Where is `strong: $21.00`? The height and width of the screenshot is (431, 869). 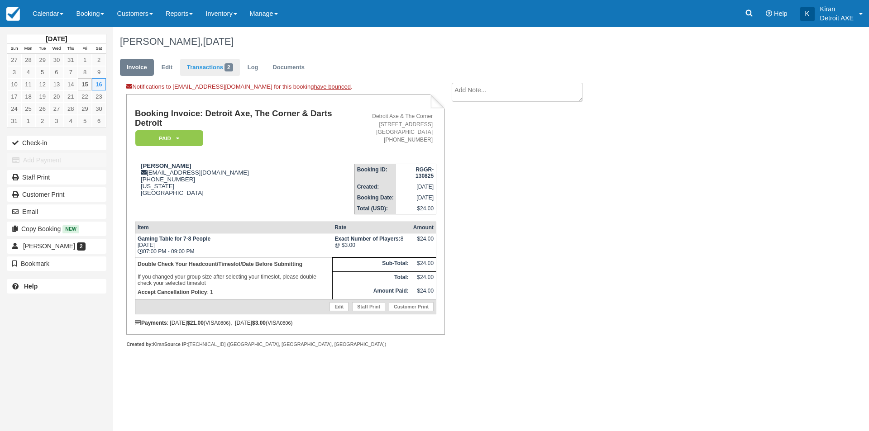 strong: $21.00 is located at coordinates (195, 323).